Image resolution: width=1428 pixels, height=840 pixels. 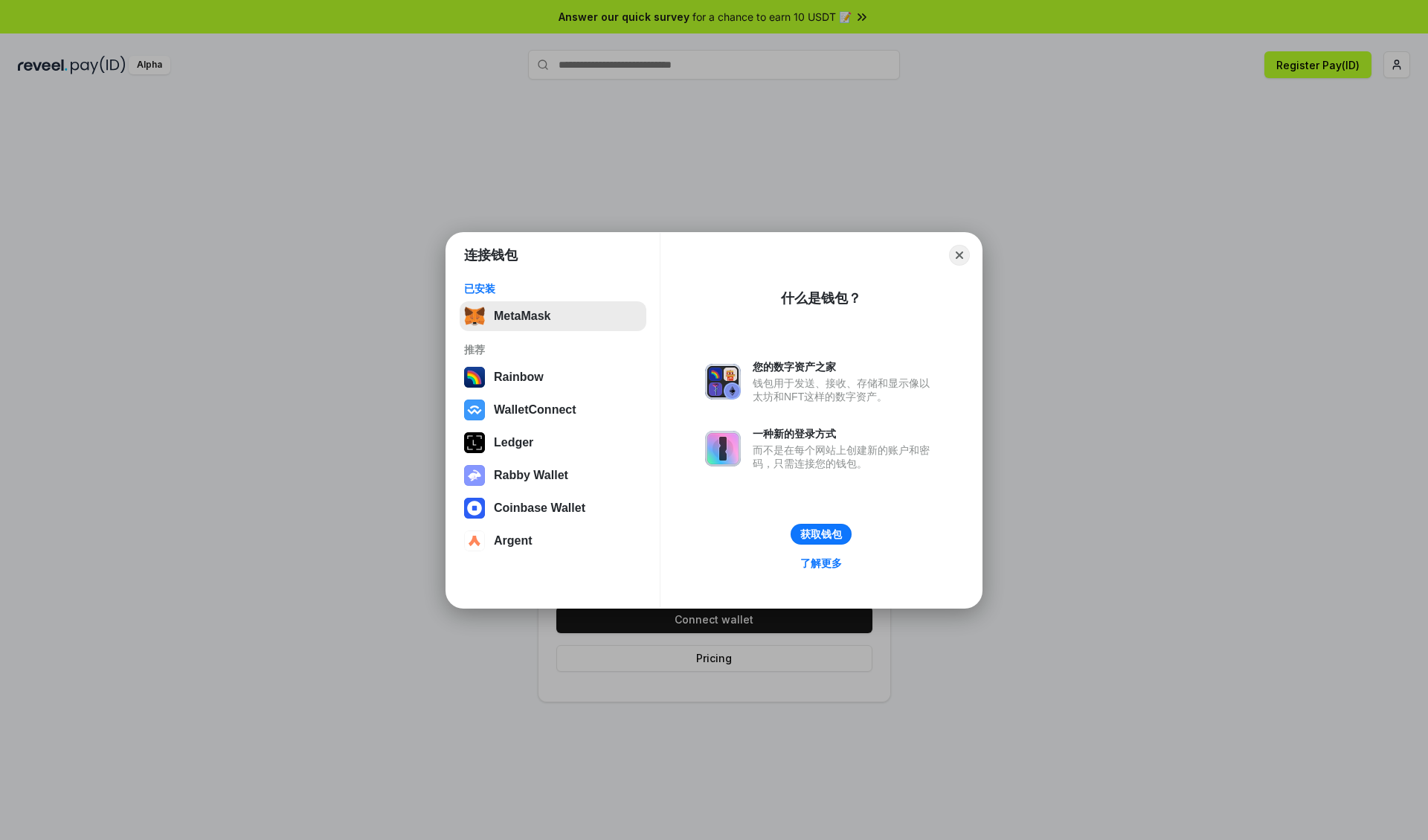 I want to click on div: 什么是钱包？, so click(x=821, y=299).